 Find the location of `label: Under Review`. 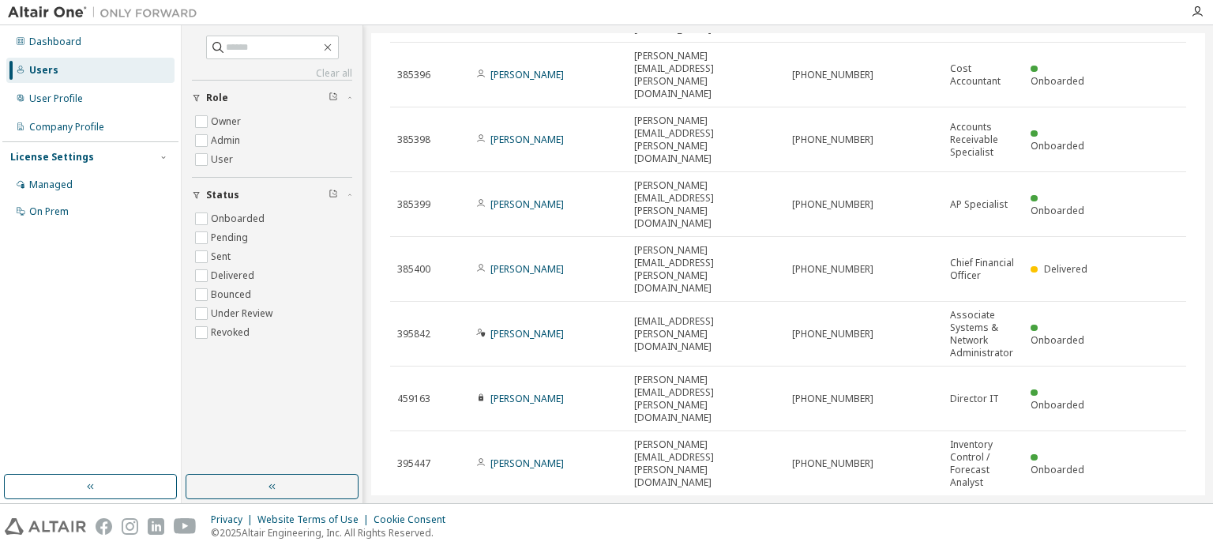

label: Under Review is located at coordinates (243, 313).